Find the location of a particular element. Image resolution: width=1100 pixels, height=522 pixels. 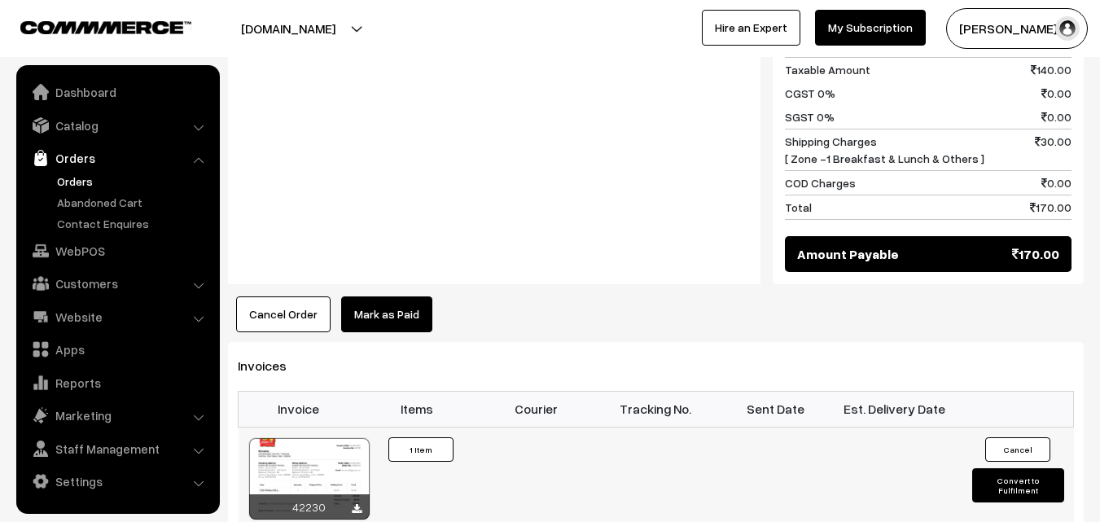

a: Staff Management is located at coordinates (117, 449).